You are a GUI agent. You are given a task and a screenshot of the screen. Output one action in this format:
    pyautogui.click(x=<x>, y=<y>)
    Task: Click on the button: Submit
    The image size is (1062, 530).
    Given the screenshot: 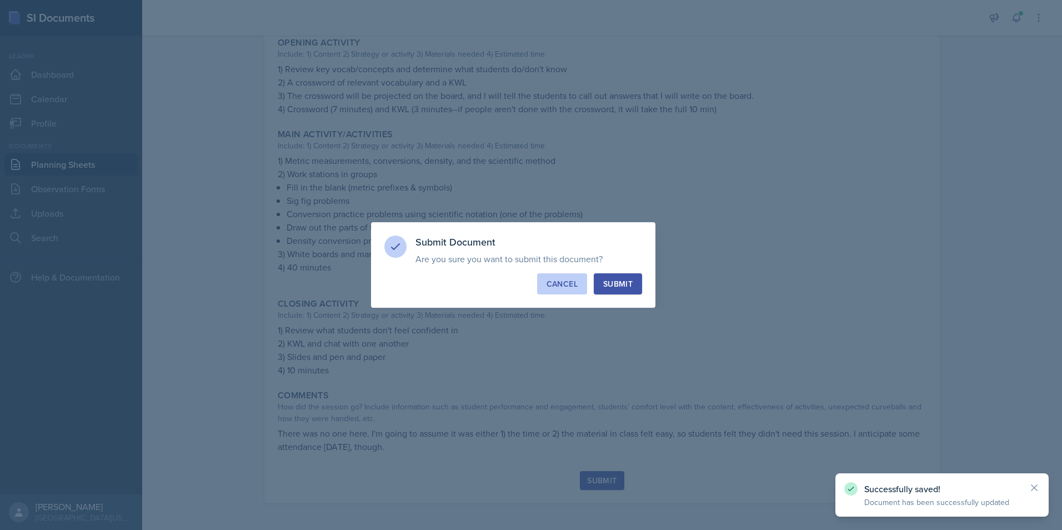 What is the action you would take?
    pyautogui.click(x=617, y=284)
    